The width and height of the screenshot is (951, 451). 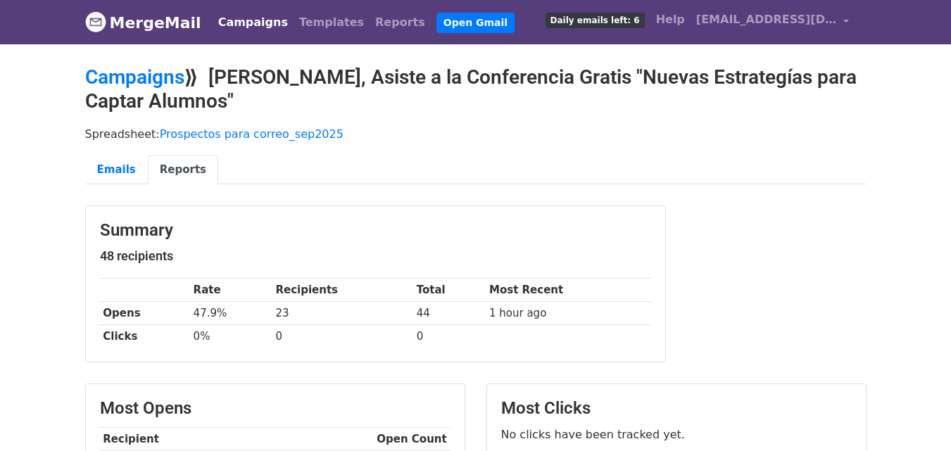 I want to click on a: Prospectos para correo_sep2025, so click(x=251, y=134).